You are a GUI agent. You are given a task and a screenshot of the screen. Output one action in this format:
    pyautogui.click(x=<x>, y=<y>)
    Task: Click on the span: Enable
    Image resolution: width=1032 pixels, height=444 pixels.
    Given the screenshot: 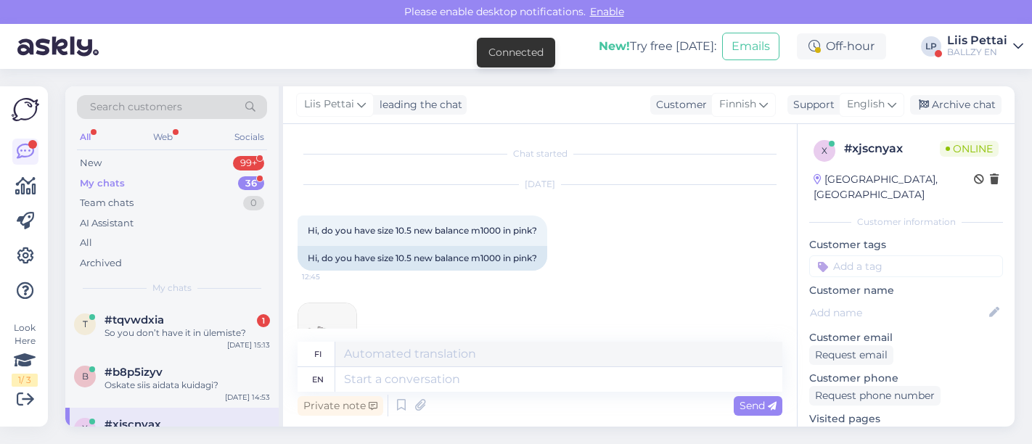 What is the action you would take?
    pyautogui.click(x=607, y=12)
    